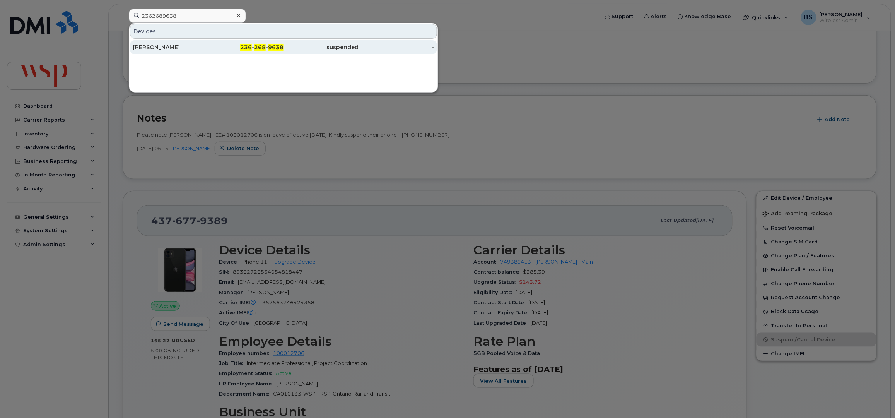  I want to click on input: Find something..., so click(187, 16).